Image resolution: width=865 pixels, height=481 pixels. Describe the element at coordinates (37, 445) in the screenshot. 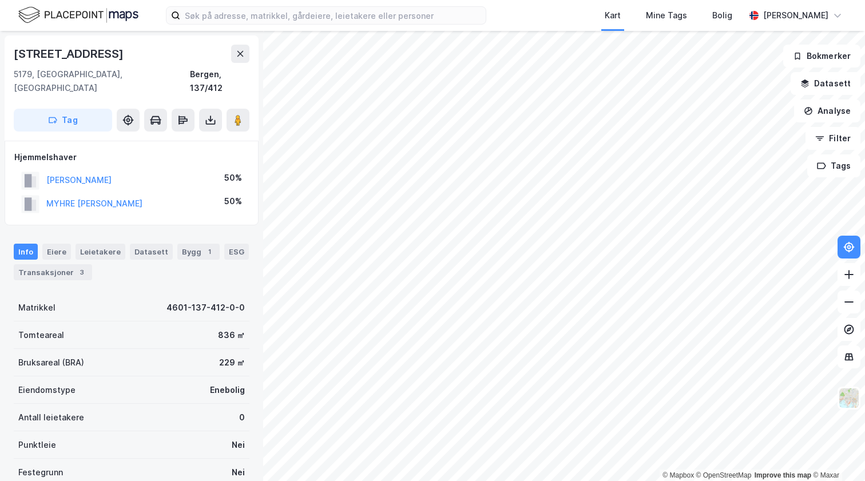

I see `div: Punktleie` at that location.